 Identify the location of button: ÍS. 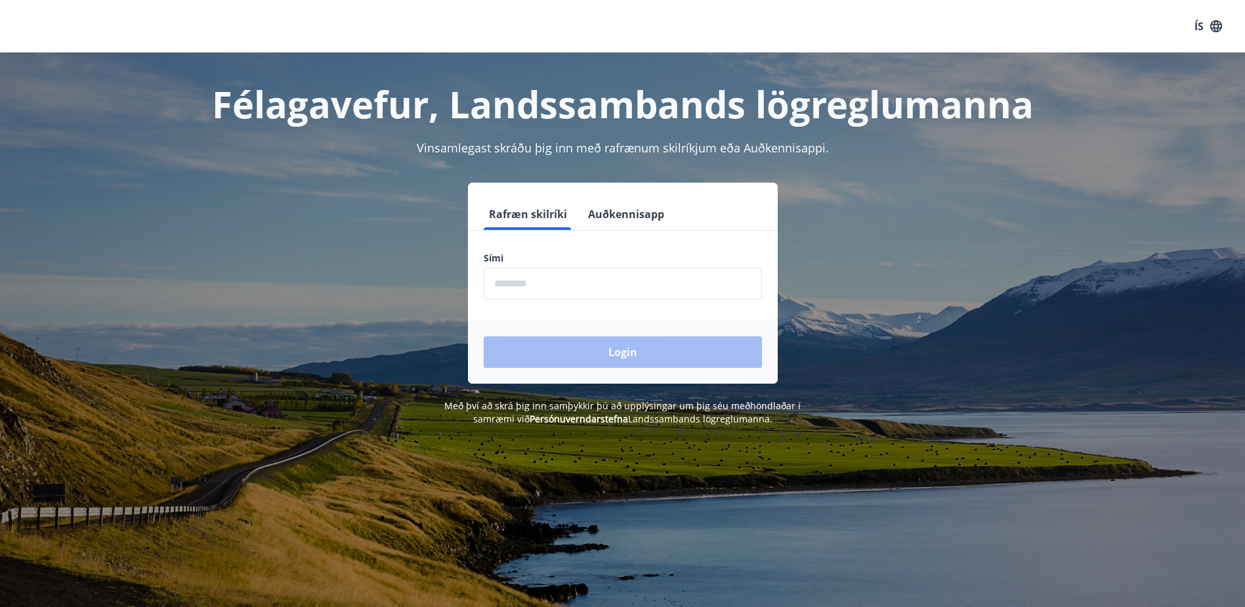
(1209, 26).